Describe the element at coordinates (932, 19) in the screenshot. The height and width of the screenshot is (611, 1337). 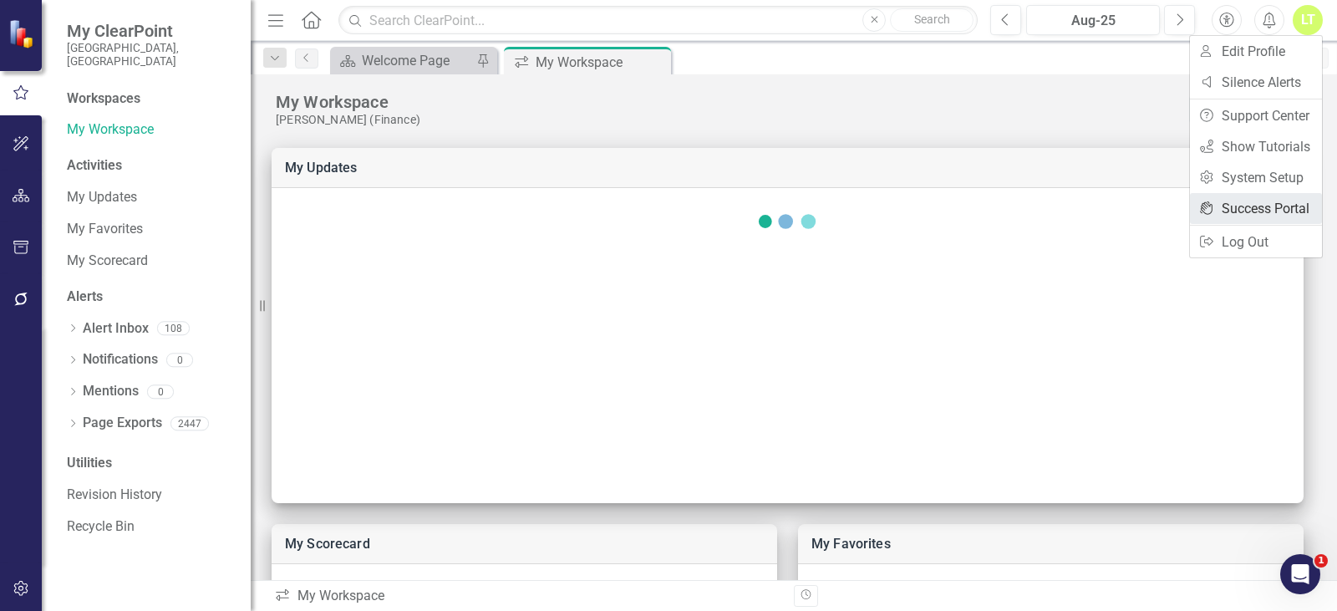
I see `span: Search` at that location.